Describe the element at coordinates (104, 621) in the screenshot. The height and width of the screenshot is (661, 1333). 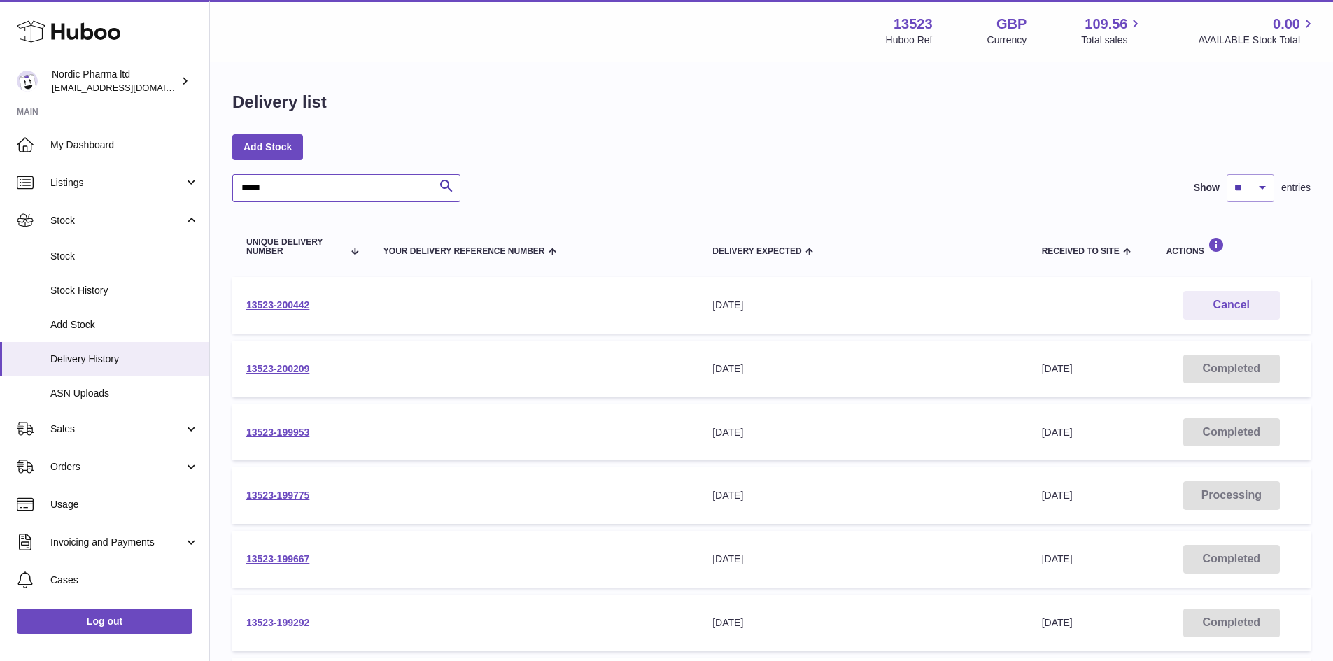
I see `a: Log out` at that location.